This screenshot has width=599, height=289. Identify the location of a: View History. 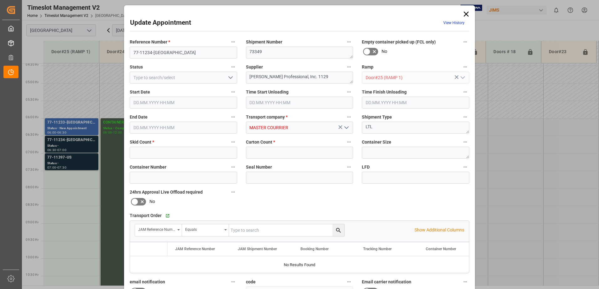
(454, 23).